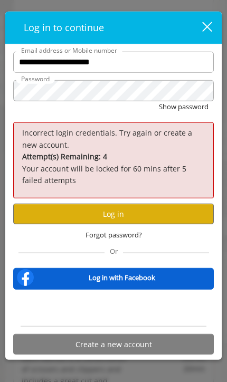 Image resolution: width=227 pixels, height=382 pixels. What do you see at coordinates (113, 235) in the screenshot?
I see `span: Forgot password?` at bounding box center [113, 235].